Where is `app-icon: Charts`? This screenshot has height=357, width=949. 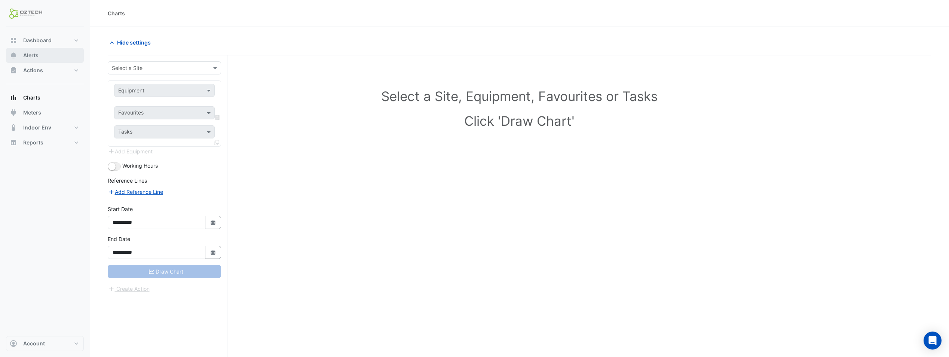 app-icon: Charts is located at coordinates (13, 98).